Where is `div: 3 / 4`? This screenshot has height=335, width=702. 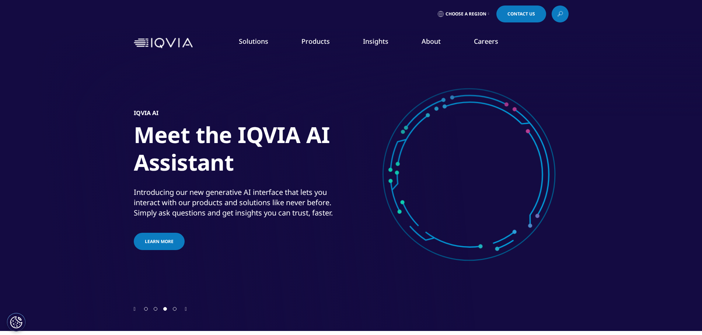 div: 3 / 4 is located at coordinates (351, 180).